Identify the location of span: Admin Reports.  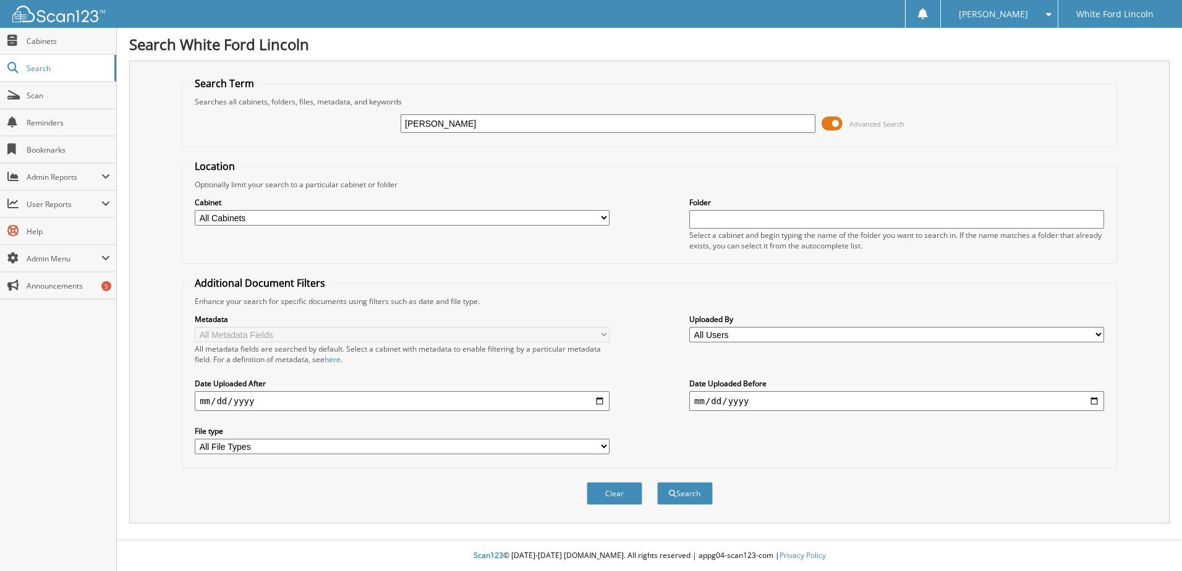
(64, 177).